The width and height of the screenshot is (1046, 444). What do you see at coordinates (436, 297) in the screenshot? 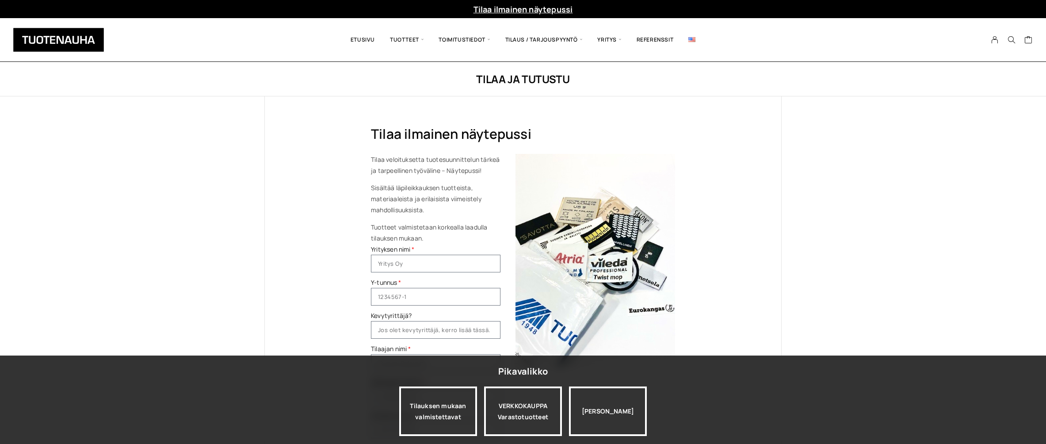
I see `input: 1234567-1` at bounding box center [436, 297].